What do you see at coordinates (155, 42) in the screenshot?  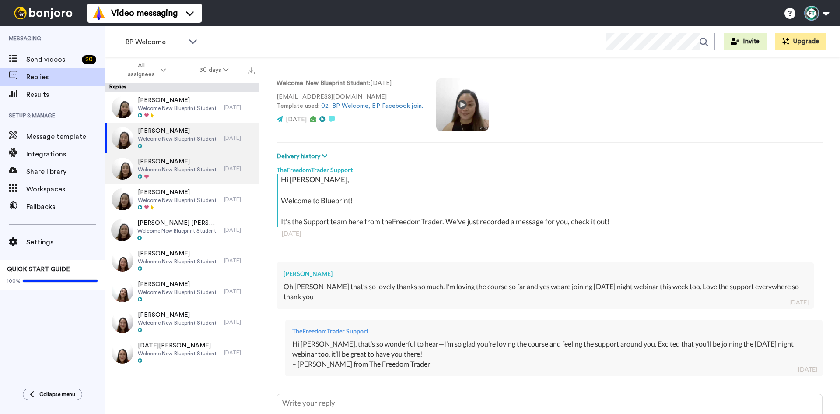 I see `span: BP Welcome` at bounding box center [155, 42].